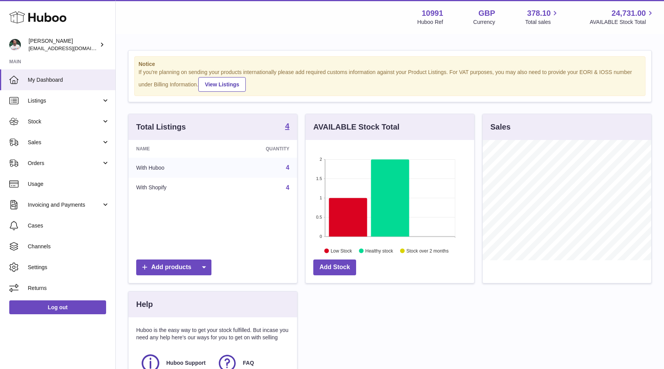  Describe the element at coordinates (389, 80) in the screenshot. I see `div: If you're planning on sending your products internationally please add required customs informati...` at that location.